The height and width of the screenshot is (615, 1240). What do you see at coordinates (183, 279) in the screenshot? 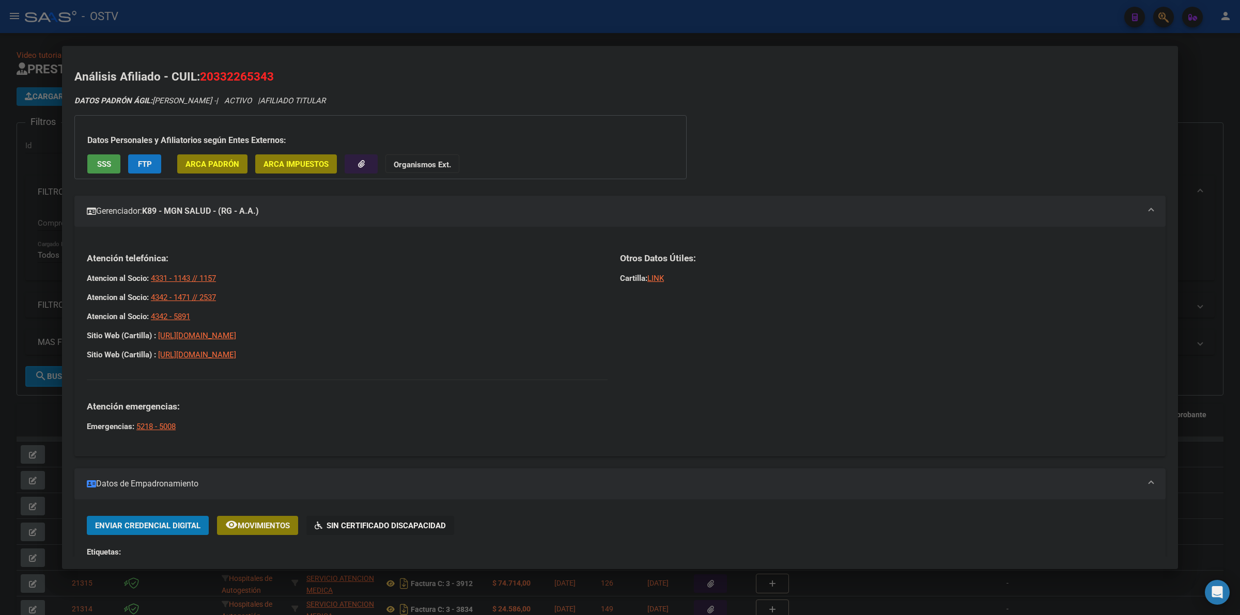
I see `a: 4331 - 1143 // 1157` at bounding box center [183, 279].